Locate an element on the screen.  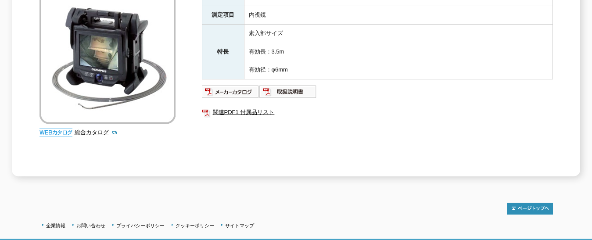
a: お問い合わせ is located at coordinates (91, 226).